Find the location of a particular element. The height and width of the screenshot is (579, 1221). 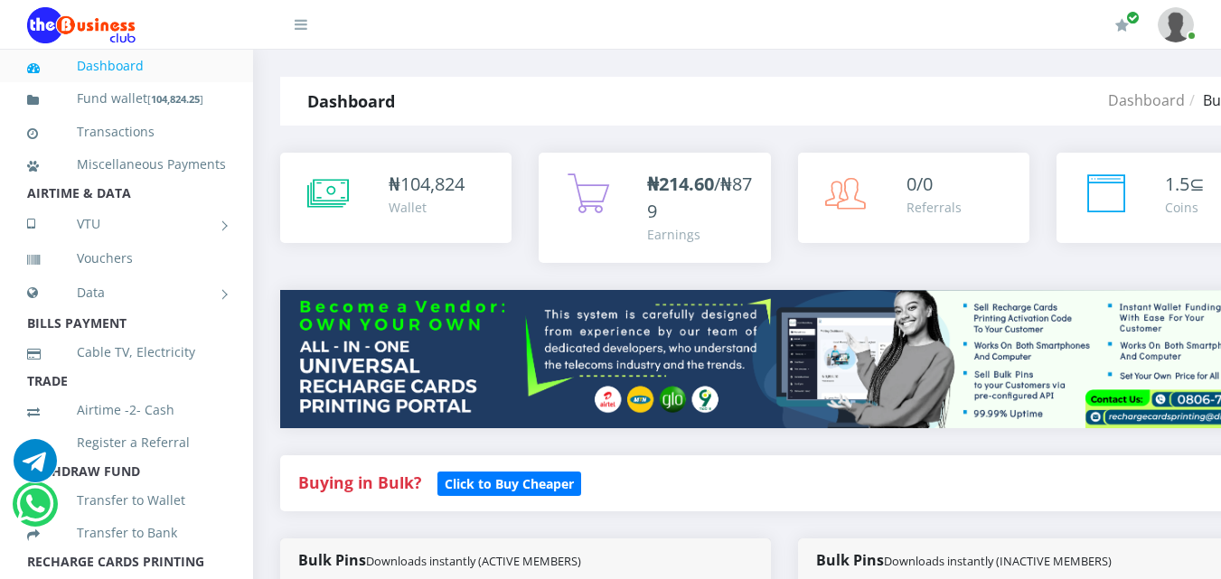

a: Cable TV, Electricity is located at coordinates (126, 352).